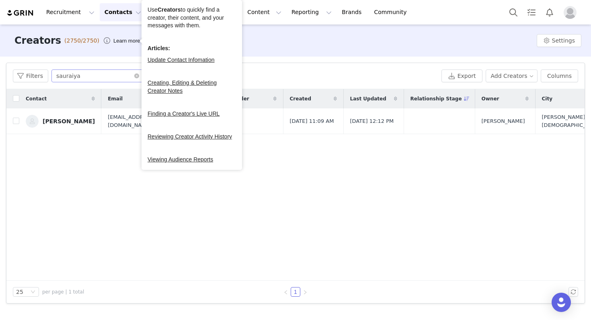  I want to click on i: icon: down, so click(33, 292).